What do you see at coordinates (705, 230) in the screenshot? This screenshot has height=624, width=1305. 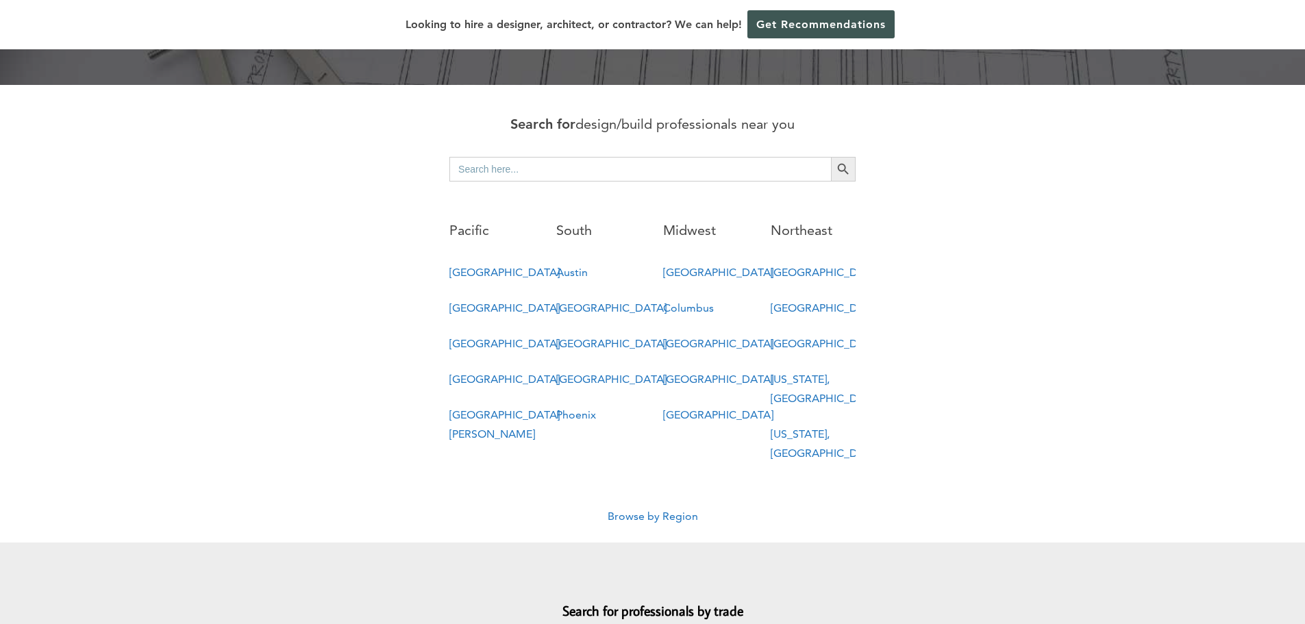 I see `p: Midwest` at bounding box center [705, 230].